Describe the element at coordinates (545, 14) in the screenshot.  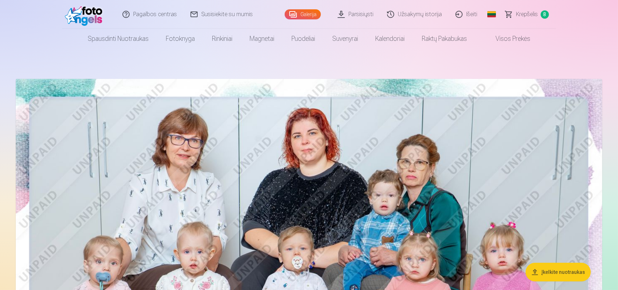
I see `span: 8` at that location.